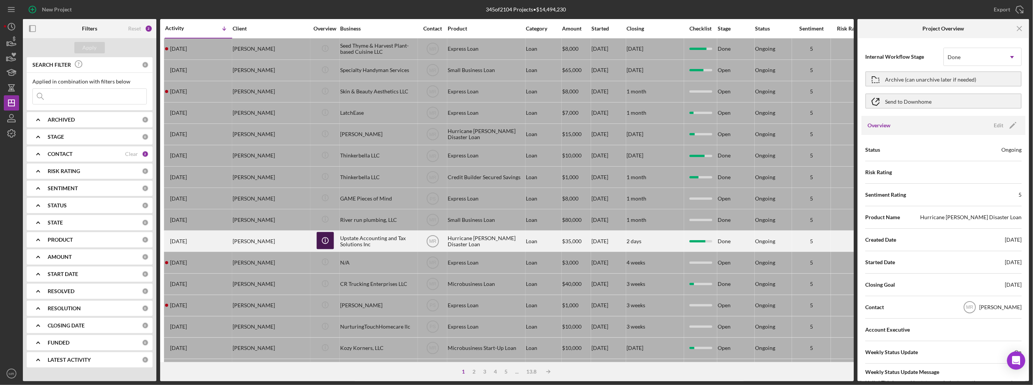 The image size is (1033, 385). What do you see at coordinates (178, 327) in the screenshot?
I see `time: 2025-07-15 21:47` at bounding box center [178, 327].